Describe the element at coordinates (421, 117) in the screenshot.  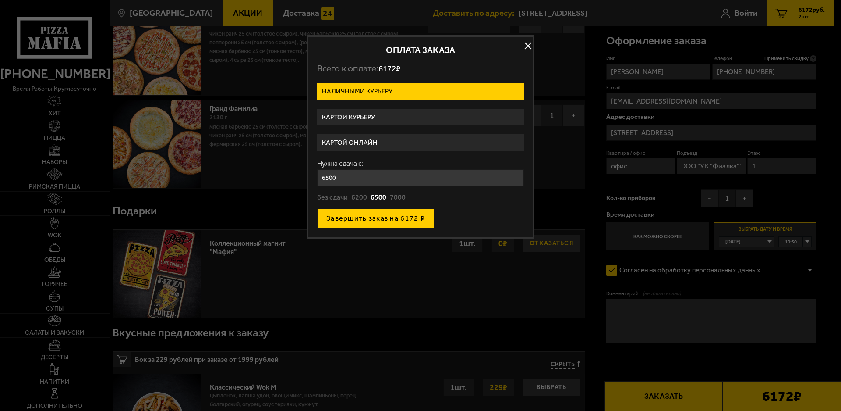
I see `label: Картой курьеру` at that location.